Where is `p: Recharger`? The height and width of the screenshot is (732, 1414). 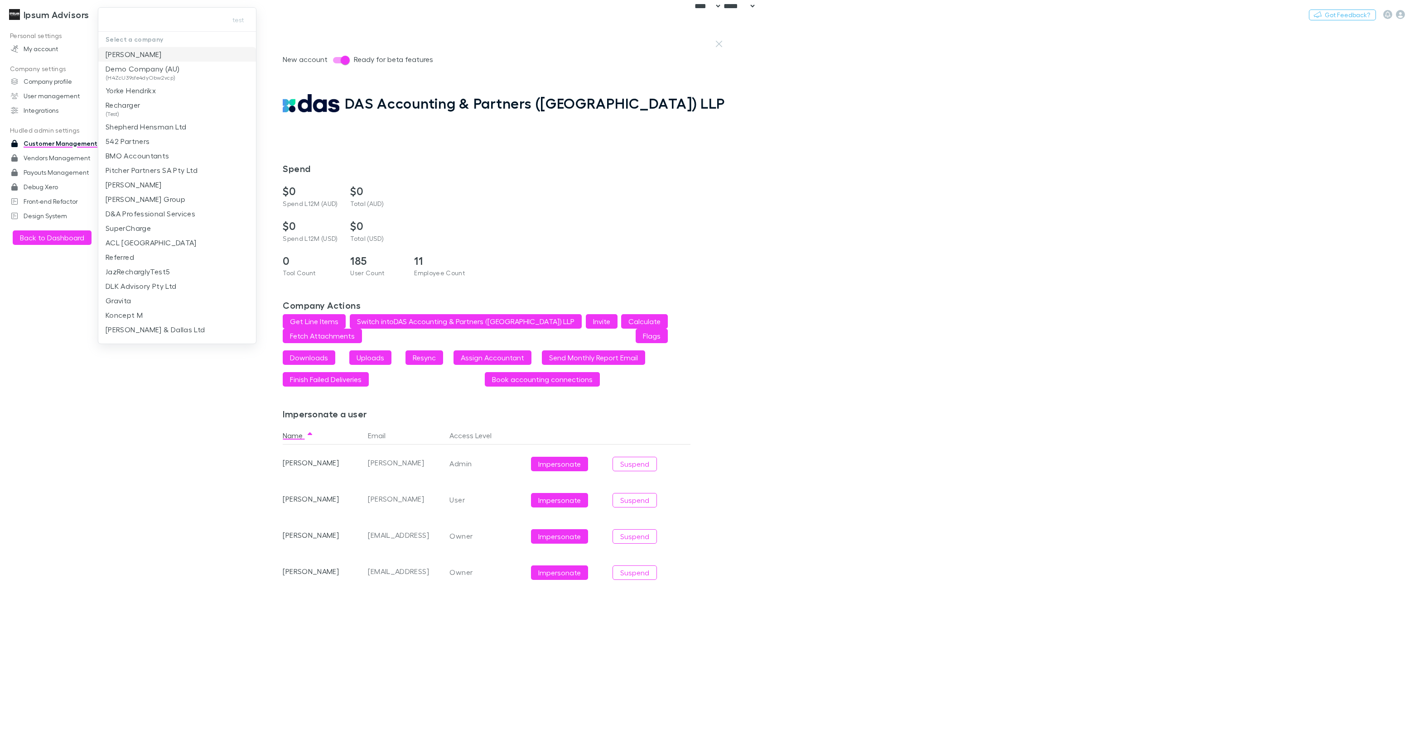
p: Recharger is located at coordinates (123, 105).